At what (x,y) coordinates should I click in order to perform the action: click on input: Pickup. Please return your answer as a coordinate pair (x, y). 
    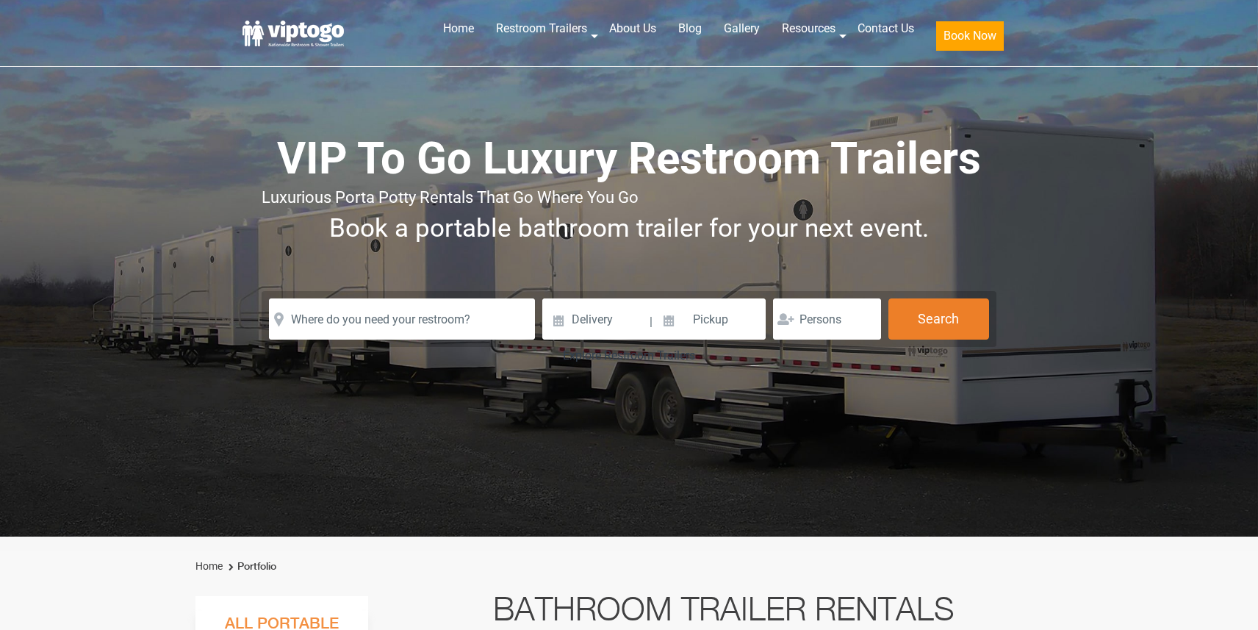
    Looking at the image, I should click on (710, 319).